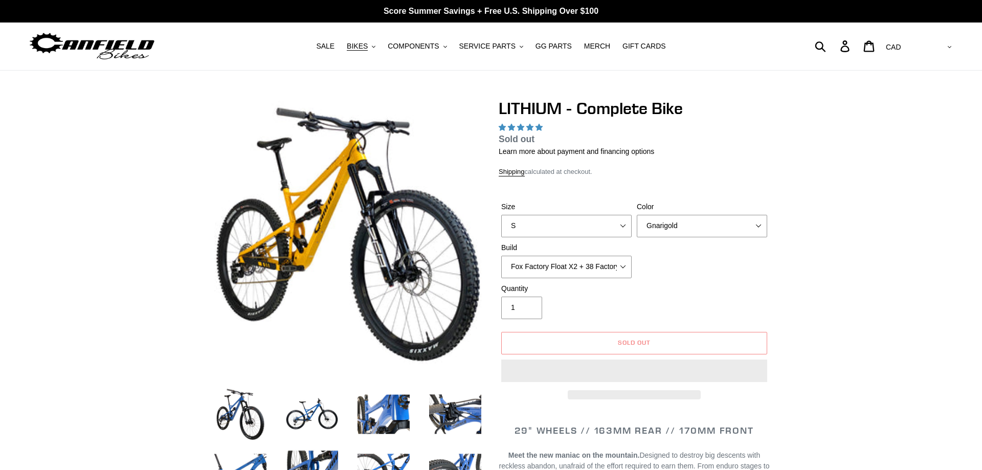 The height and width of the screenshot is (470, 982). I want to click on a: GIFT CARDS, so click(644, 46).